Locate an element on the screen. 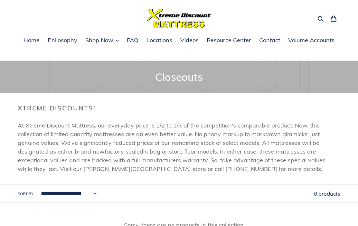  span: Home is located at coordinates (32, 40).